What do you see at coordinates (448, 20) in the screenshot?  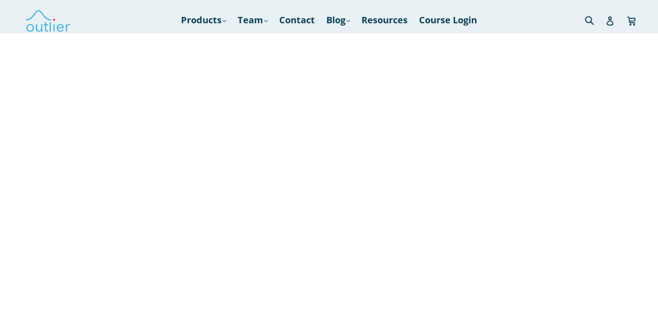 I see `a: Course Login` at bounding box center [448, 20].